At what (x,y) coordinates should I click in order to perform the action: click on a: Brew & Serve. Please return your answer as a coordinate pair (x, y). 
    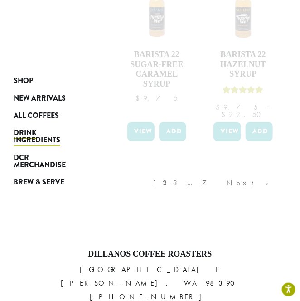
    Looking at the image, I should click on (50, 183).